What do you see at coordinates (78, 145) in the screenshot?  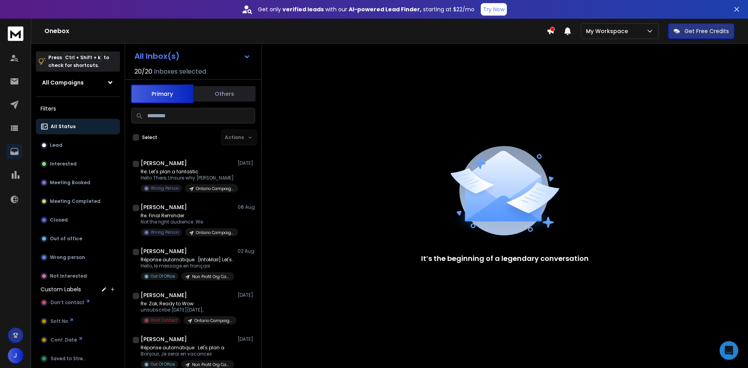 I see `button: Lead` at bounding box center [78, 145].